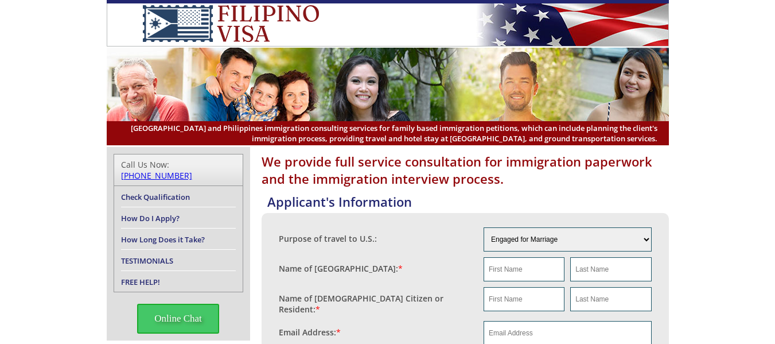  Describe the element at coordinates (147, 260) in the screenshot. I see `a: TESTIMONIALS` at that location.